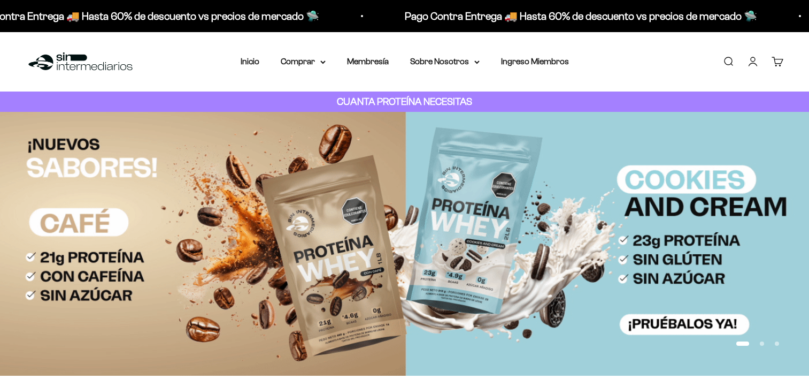 This screenshot has width=809, height=379. Describe the element at coordinates (368, 61) in the screenshot. I see `a: Membresía` at that location.